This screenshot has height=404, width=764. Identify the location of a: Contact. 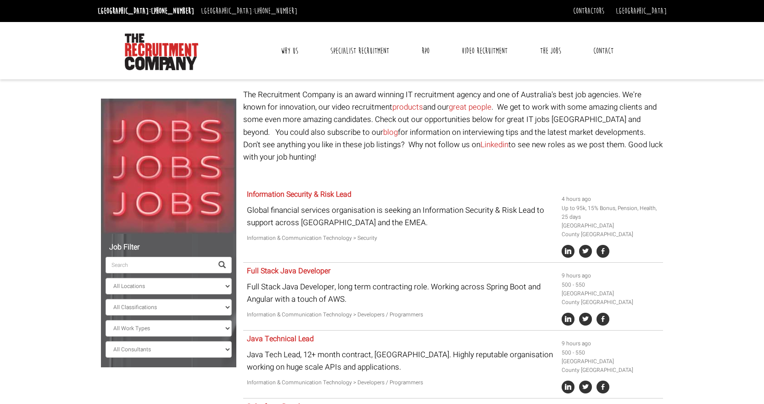
(604, 51).